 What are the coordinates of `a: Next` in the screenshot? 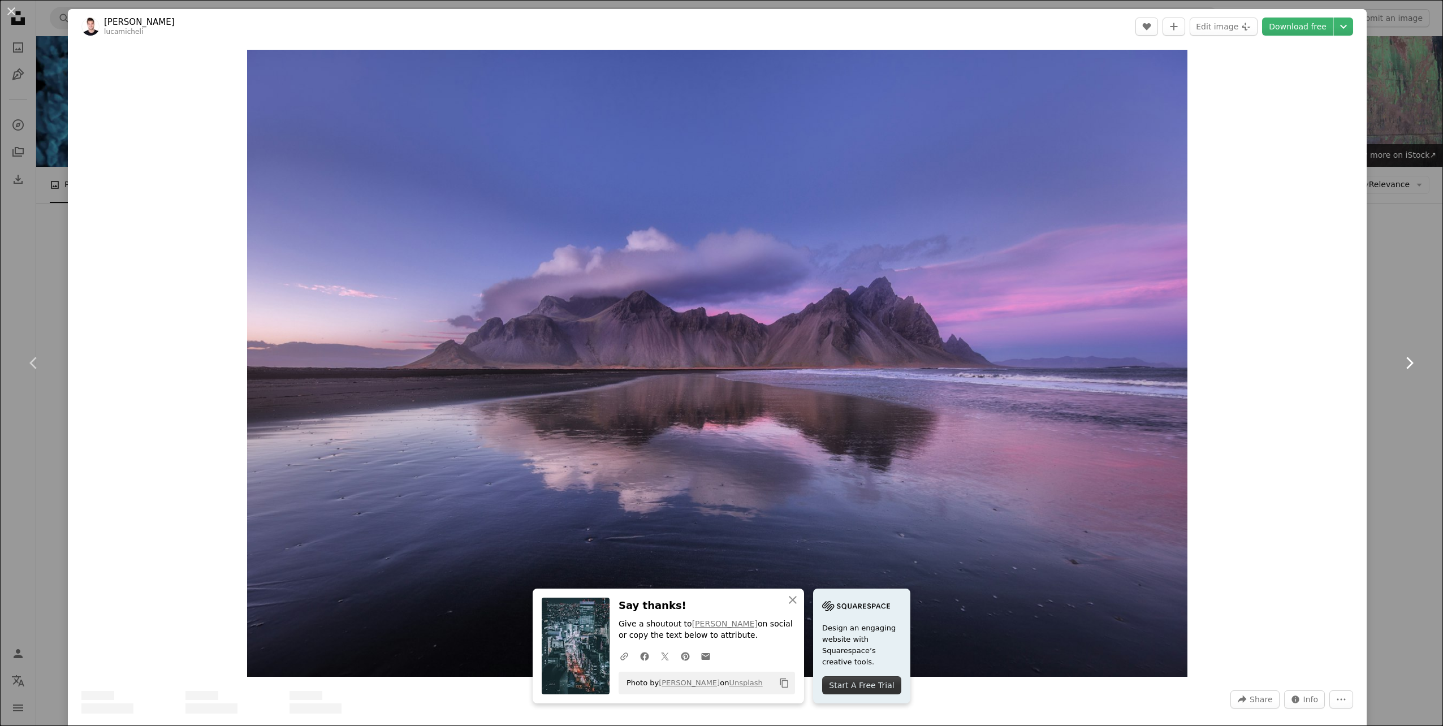 It's located at (1409, 363).